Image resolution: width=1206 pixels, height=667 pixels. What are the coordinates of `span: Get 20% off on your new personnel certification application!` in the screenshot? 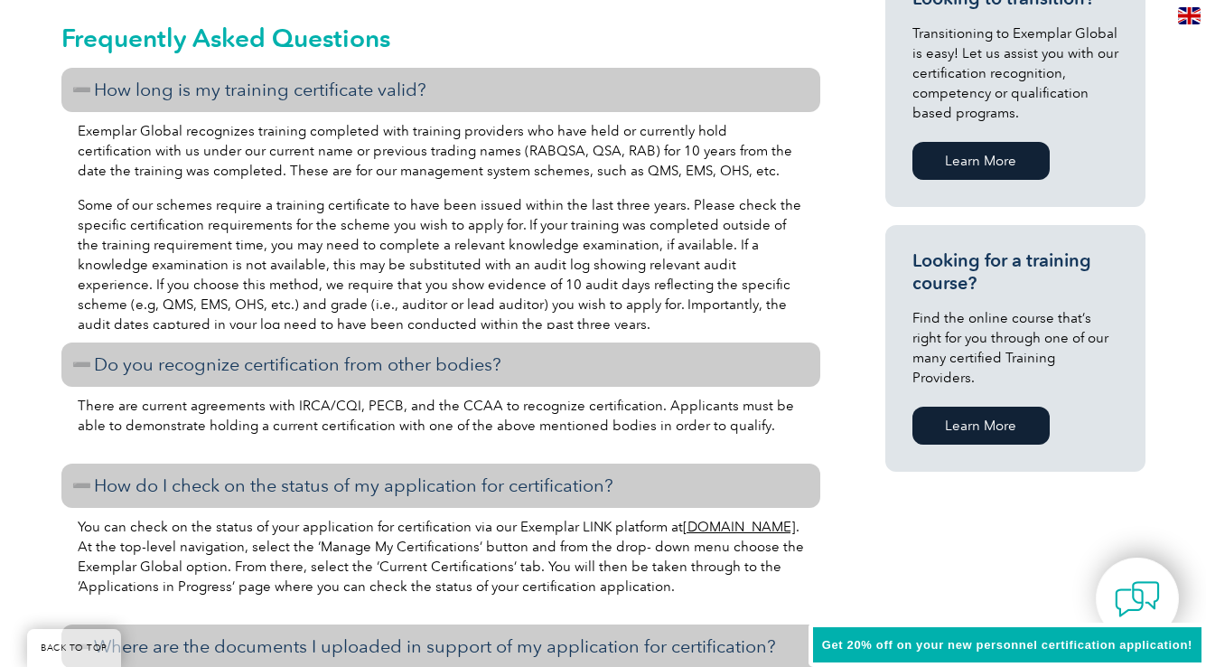 It's located at (1008, 644).